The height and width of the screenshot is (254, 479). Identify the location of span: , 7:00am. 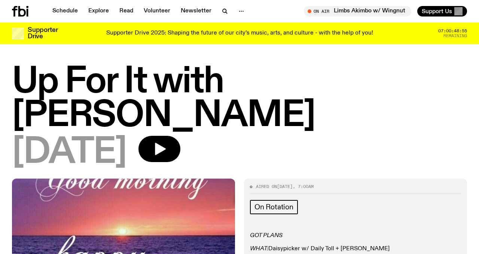
(303, 186).